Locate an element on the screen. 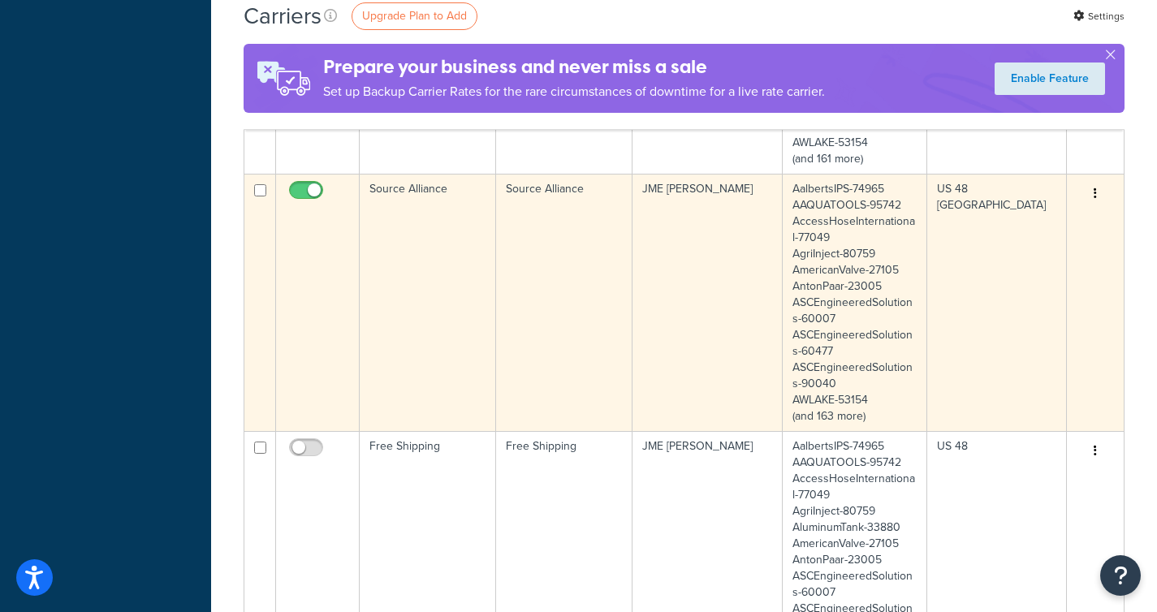  span: Upgrade Plan to Add is located at coordinates (414, 15).